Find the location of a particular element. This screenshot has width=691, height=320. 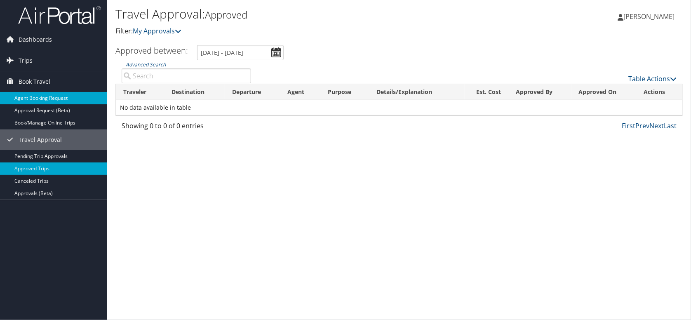

span: Dashboards is located at coordinates (35, 40).